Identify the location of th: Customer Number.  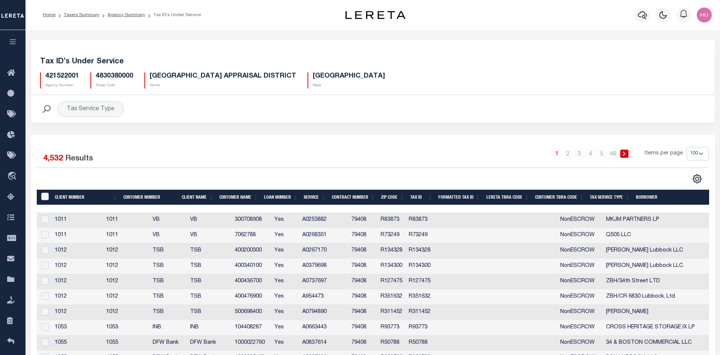
(150, 197).